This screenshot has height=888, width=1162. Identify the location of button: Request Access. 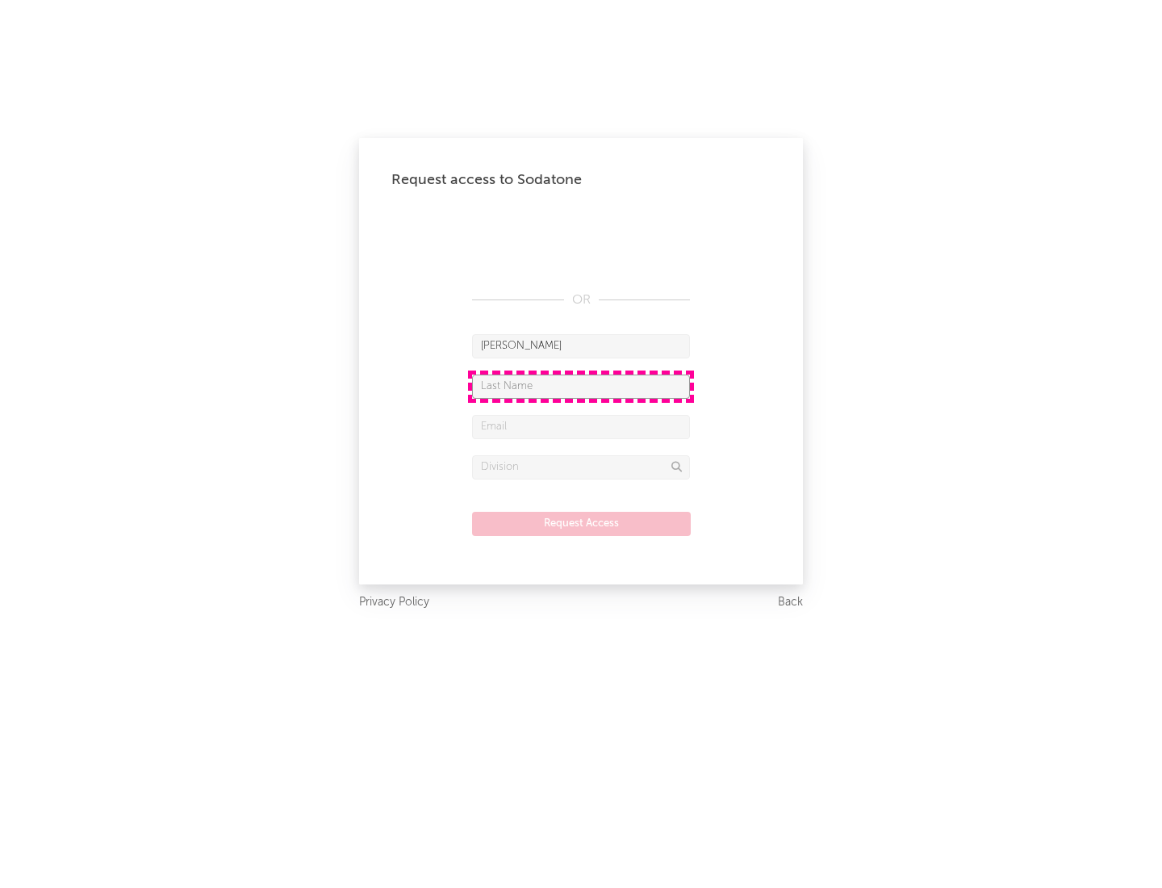
(581, 524).